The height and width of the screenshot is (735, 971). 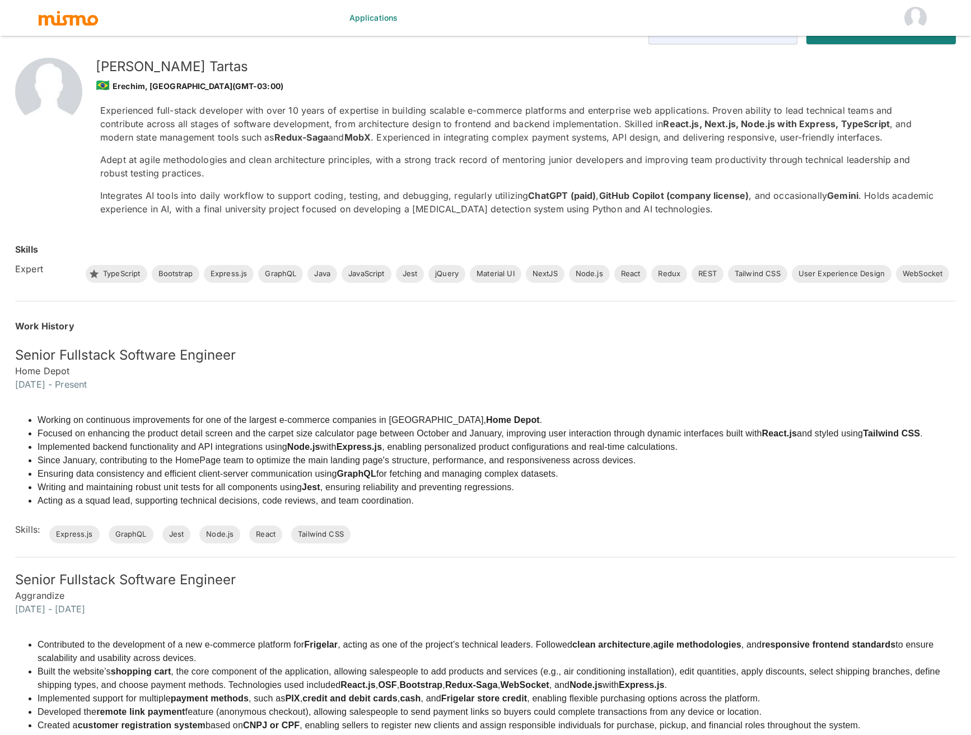 What do you see at coordinates (480, 487) in the screenshot?
I see `li: Writing and maintaining robust unit tests for all components using , ensuring reliability and pre...` at bounding box center [480, 487].